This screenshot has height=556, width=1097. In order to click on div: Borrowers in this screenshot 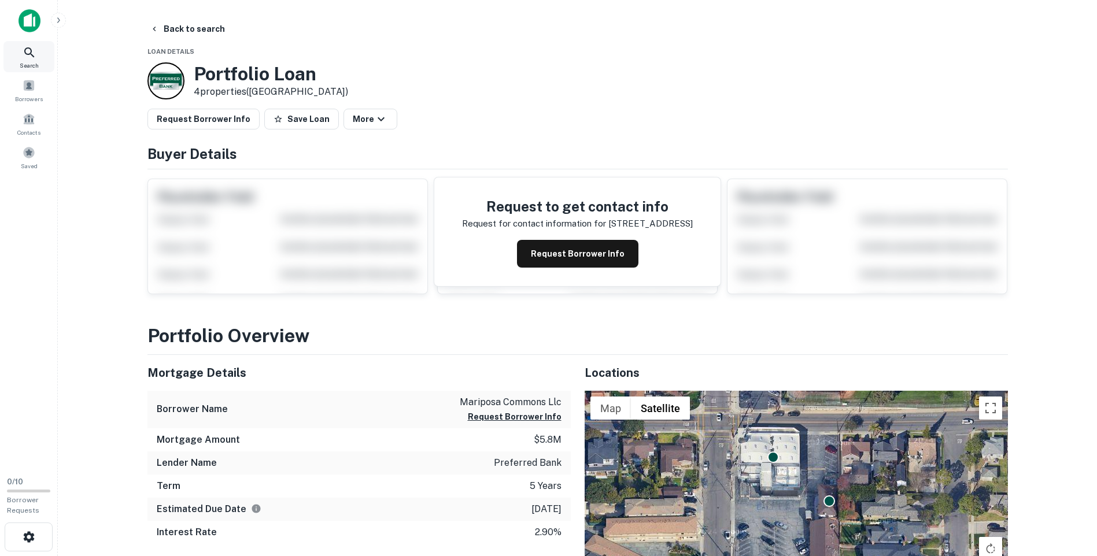, I will do `click(29, 90)`.